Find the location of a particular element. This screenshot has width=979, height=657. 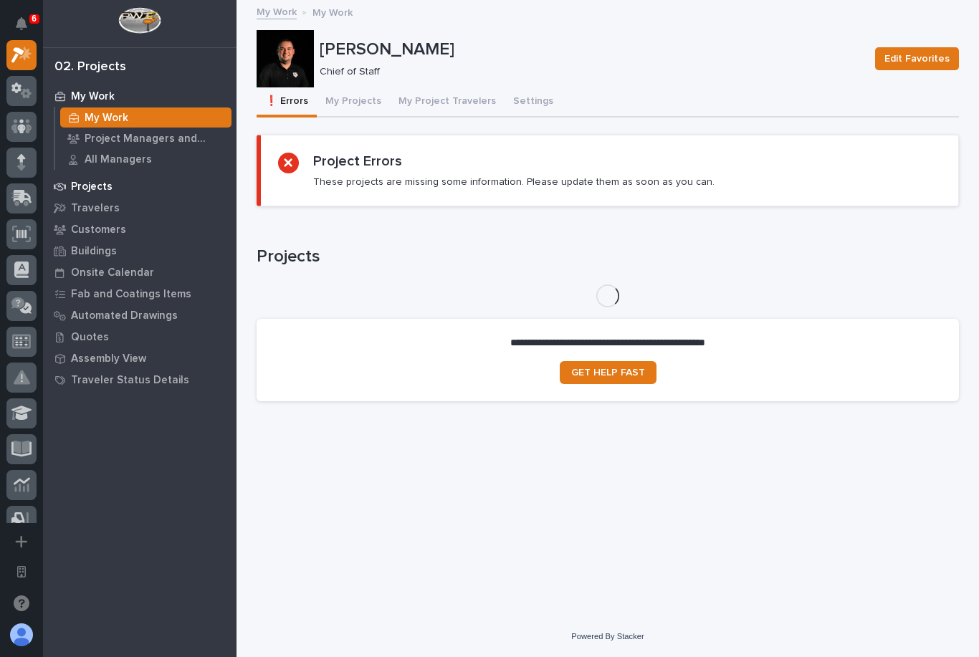

h1: Projects is located at coordinates (608, 256).